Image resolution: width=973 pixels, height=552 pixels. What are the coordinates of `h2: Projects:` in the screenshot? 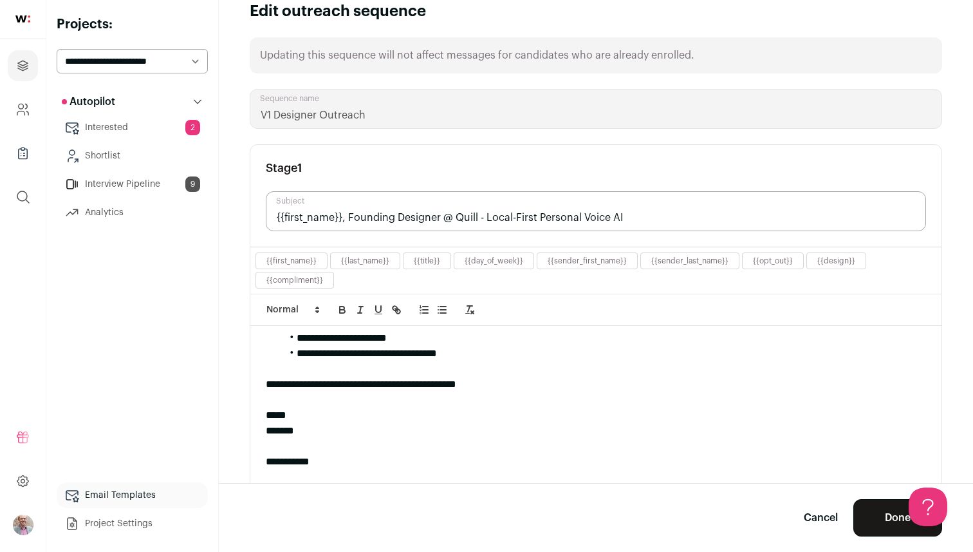 It's located at (132, 24).